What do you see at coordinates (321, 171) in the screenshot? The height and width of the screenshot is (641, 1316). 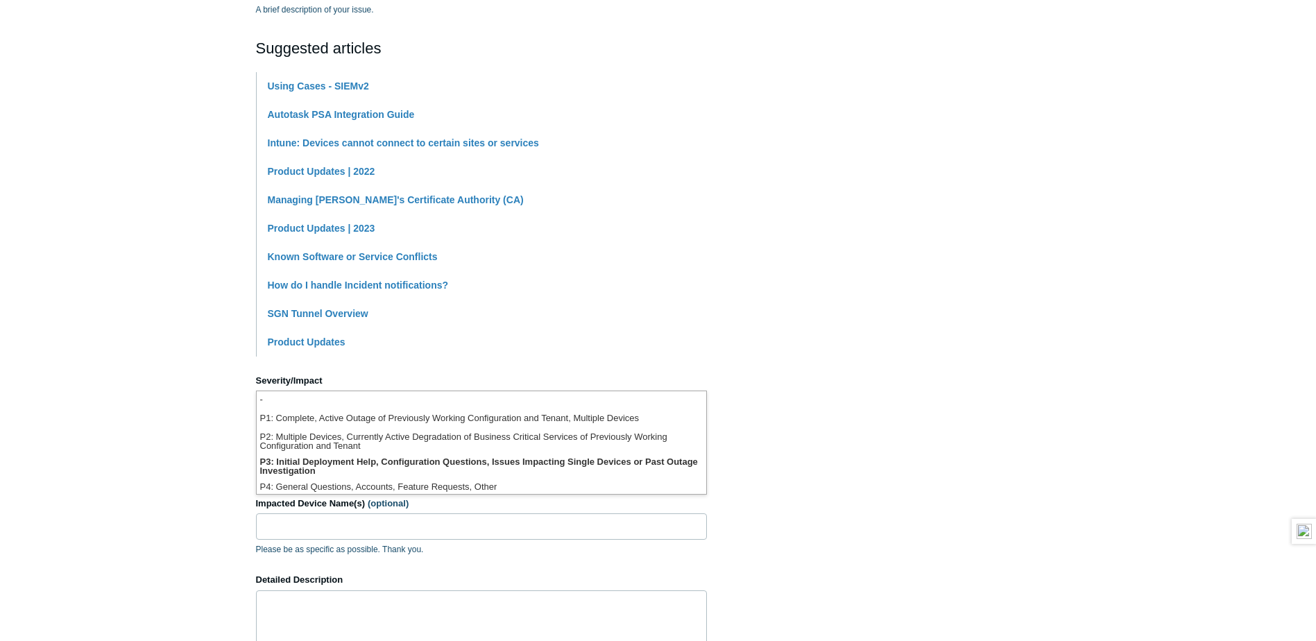 I see `a: Product Updates | 2022` at bounding box center [321, 171].